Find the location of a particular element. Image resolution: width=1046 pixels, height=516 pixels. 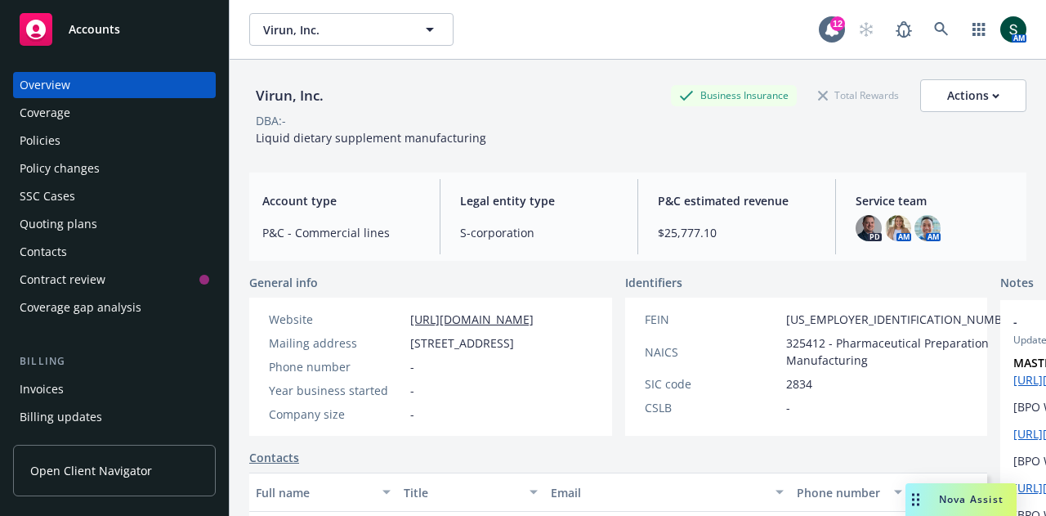

button: Title is located at coordinates (471, 492).